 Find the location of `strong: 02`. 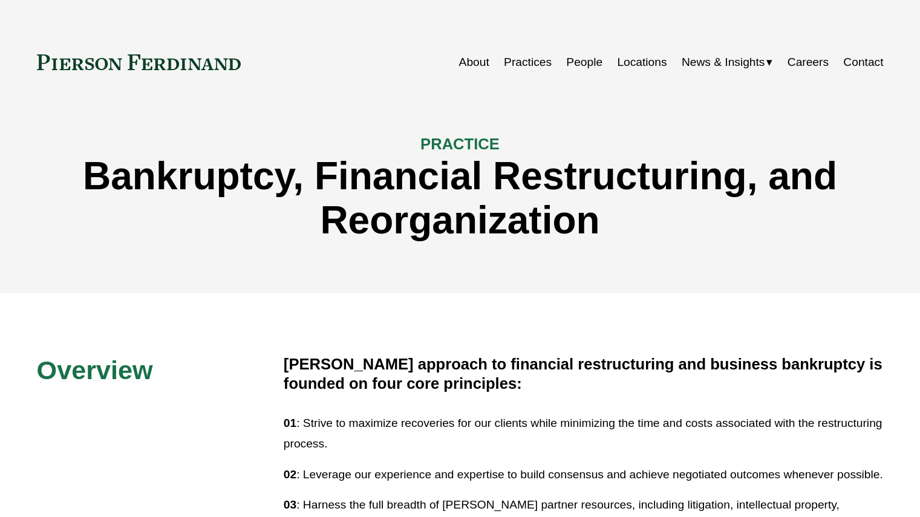

strong: 02 is located at coordinates (290, 474).